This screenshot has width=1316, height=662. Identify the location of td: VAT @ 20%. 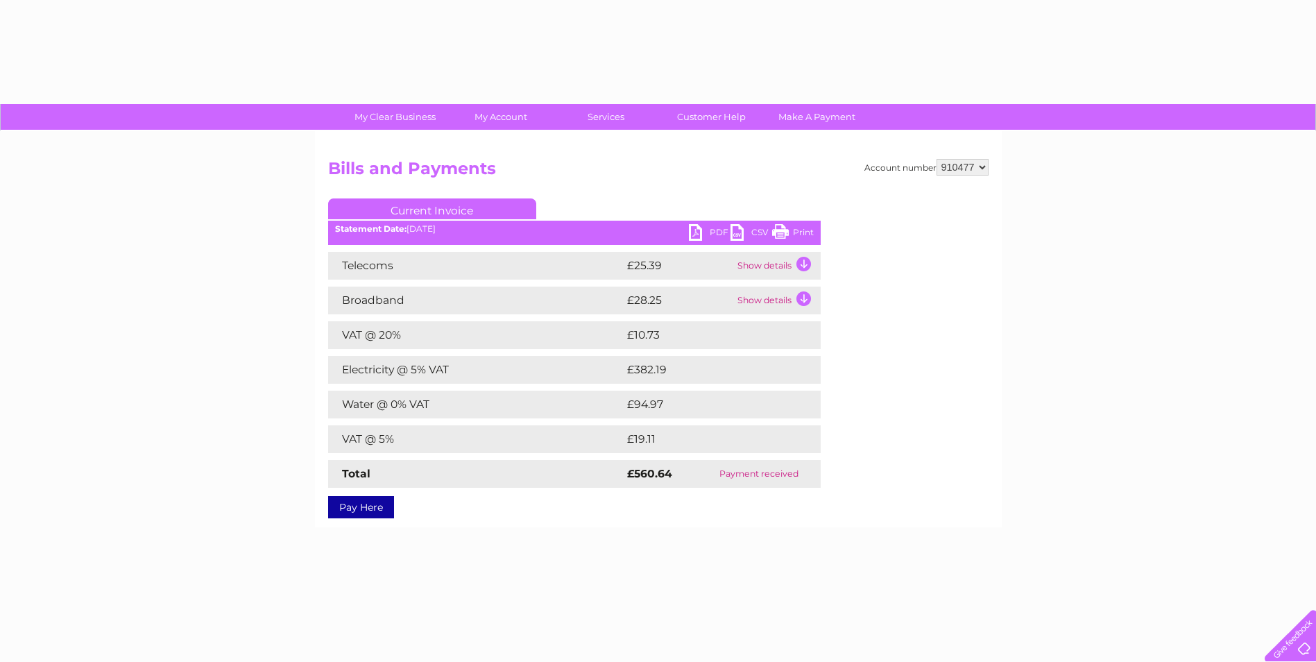
(476, 335).